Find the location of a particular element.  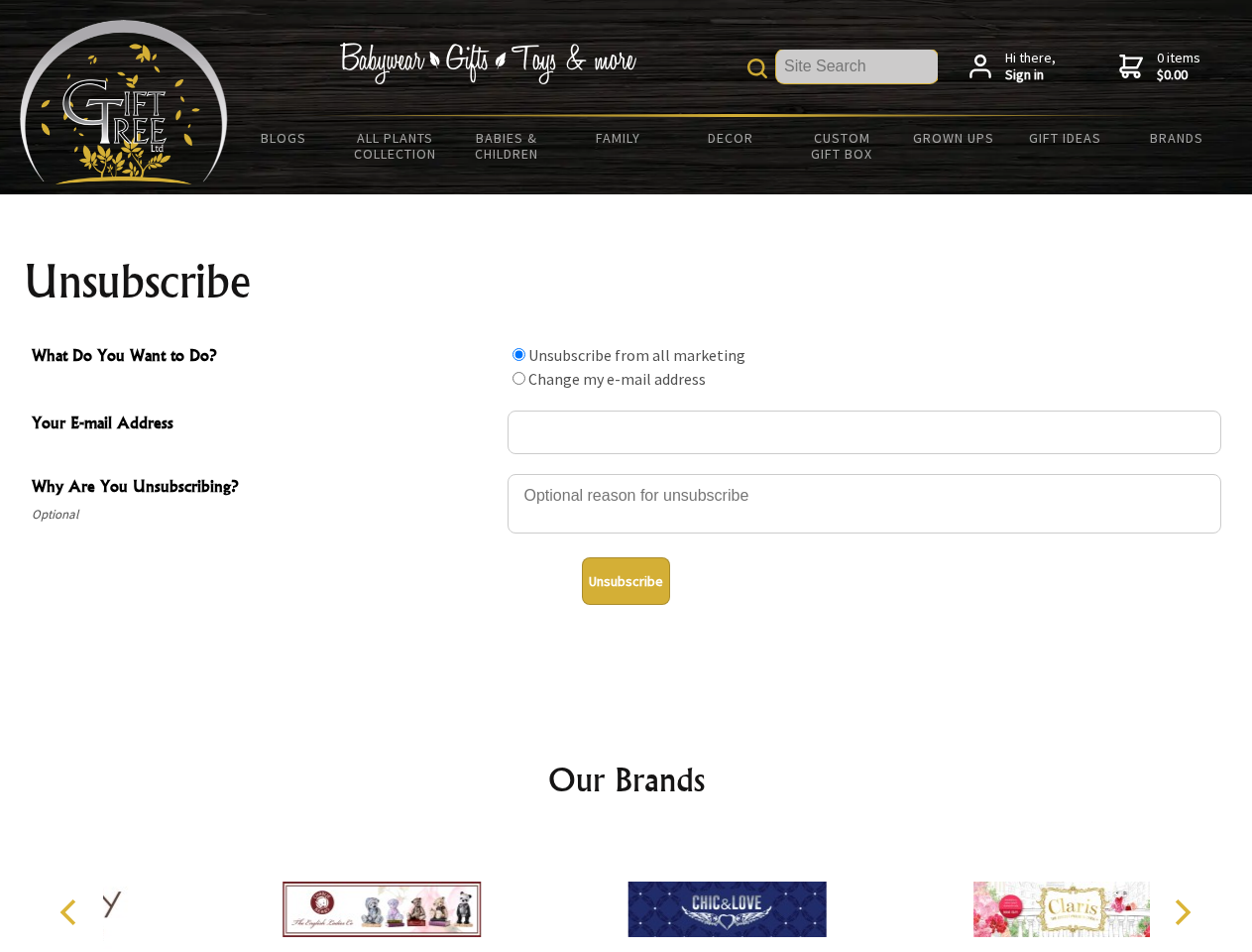

img: Babyware - Gifts - Toys and more... is located at coordinates (124, 102).